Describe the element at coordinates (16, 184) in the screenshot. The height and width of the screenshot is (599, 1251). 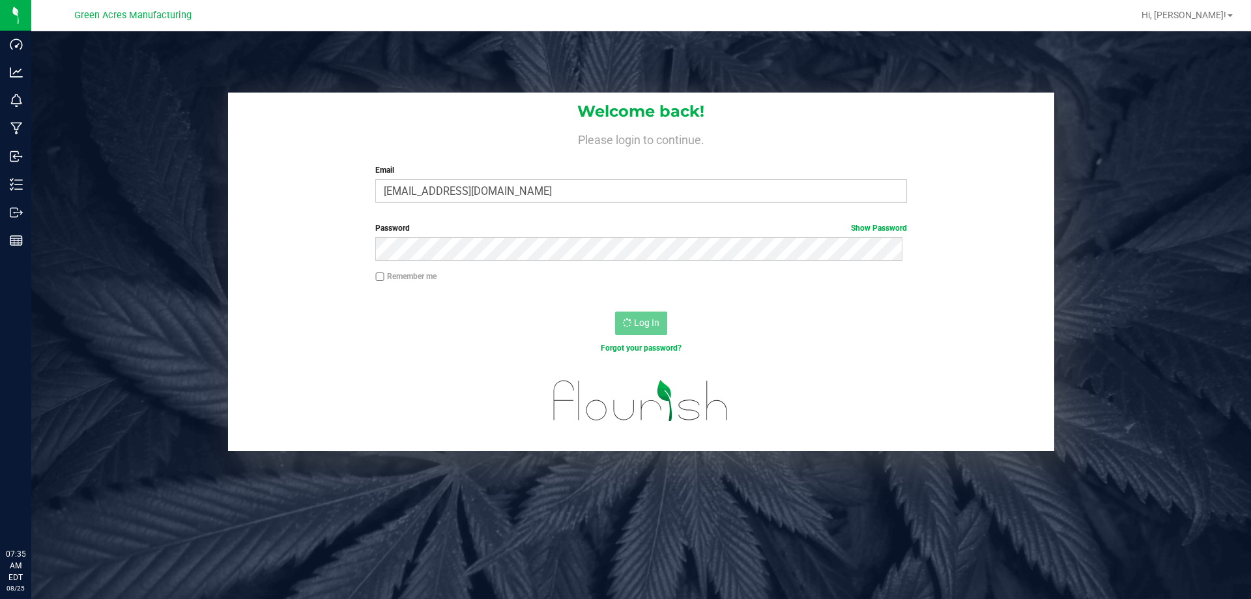
I see `inline-svg: Inventory` at that location.